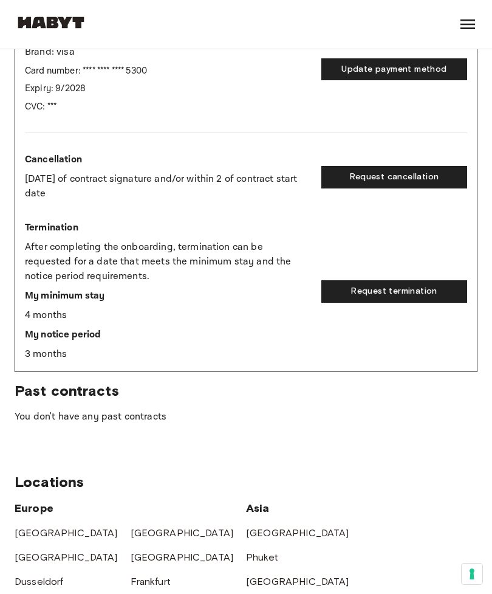 This screenshot has width=492, height=594. I want to click on span: Locations, so click(49, 481).